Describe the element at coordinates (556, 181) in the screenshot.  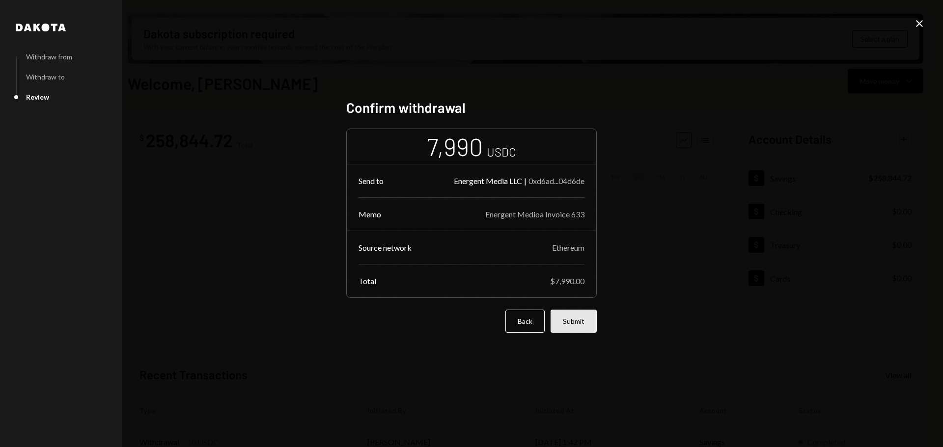
I see `div: 0xd6ad...04d6de` at that location.